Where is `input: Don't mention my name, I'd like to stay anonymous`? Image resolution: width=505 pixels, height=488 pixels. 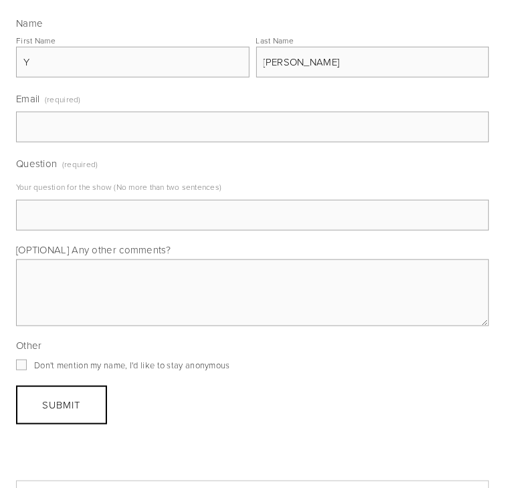 input: Don't mention my name, I'd like to stay anonymous is located at coordinates (21, 365).